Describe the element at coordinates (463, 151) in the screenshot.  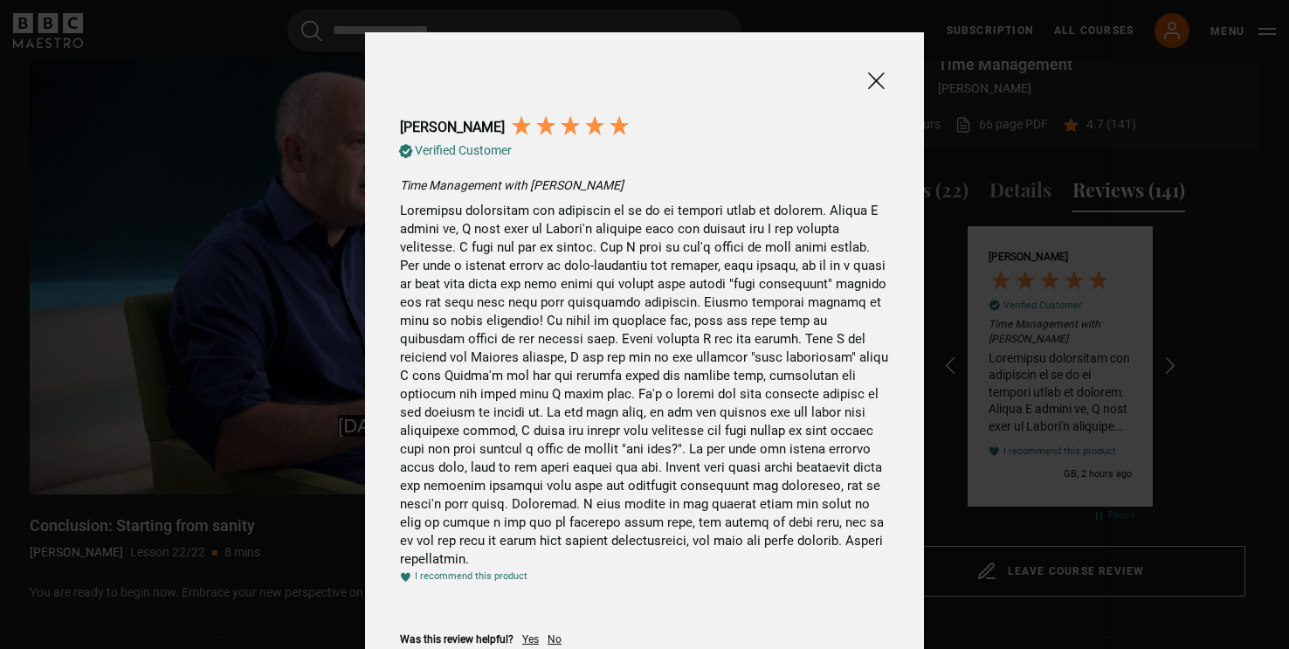
I see `div: Verified Customer` at that location.